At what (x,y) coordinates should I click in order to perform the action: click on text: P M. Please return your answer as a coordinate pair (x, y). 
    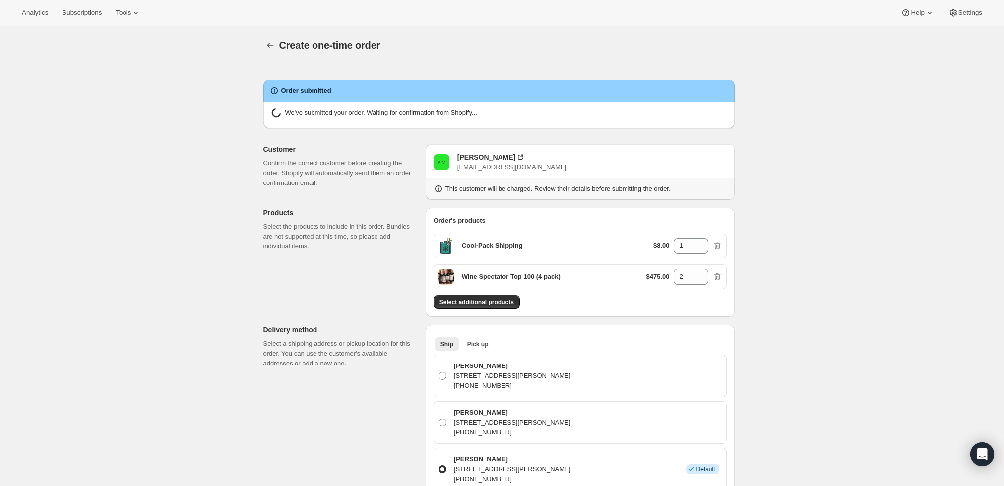
    Looking at the image, I should click on (441, 162).